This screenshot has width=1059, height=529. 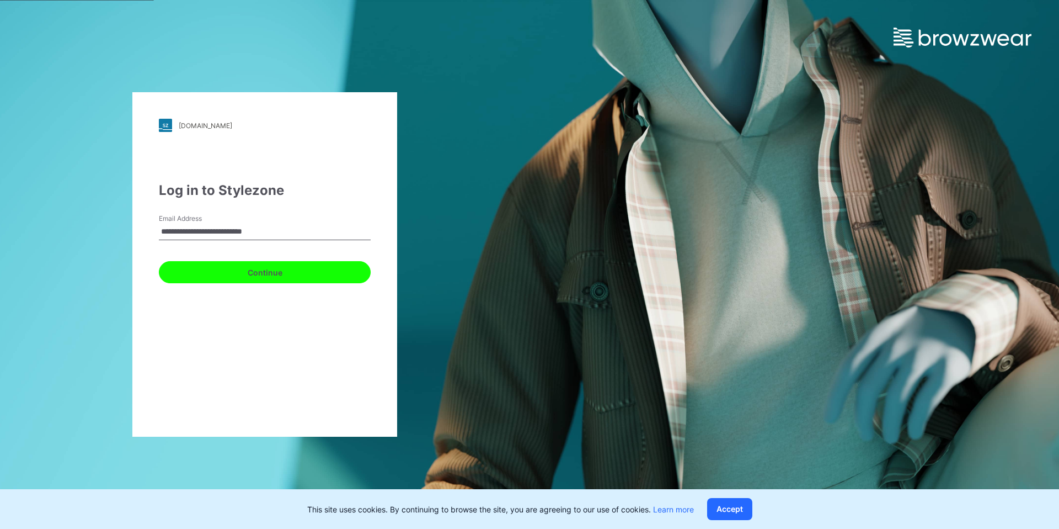 What do you see at coordinates (166, 125) in the screenshot?
I see `img: stylezone-logo.562084cfcfab977791bfbf7441f1a819.svg` at bounding box center [166, 125].